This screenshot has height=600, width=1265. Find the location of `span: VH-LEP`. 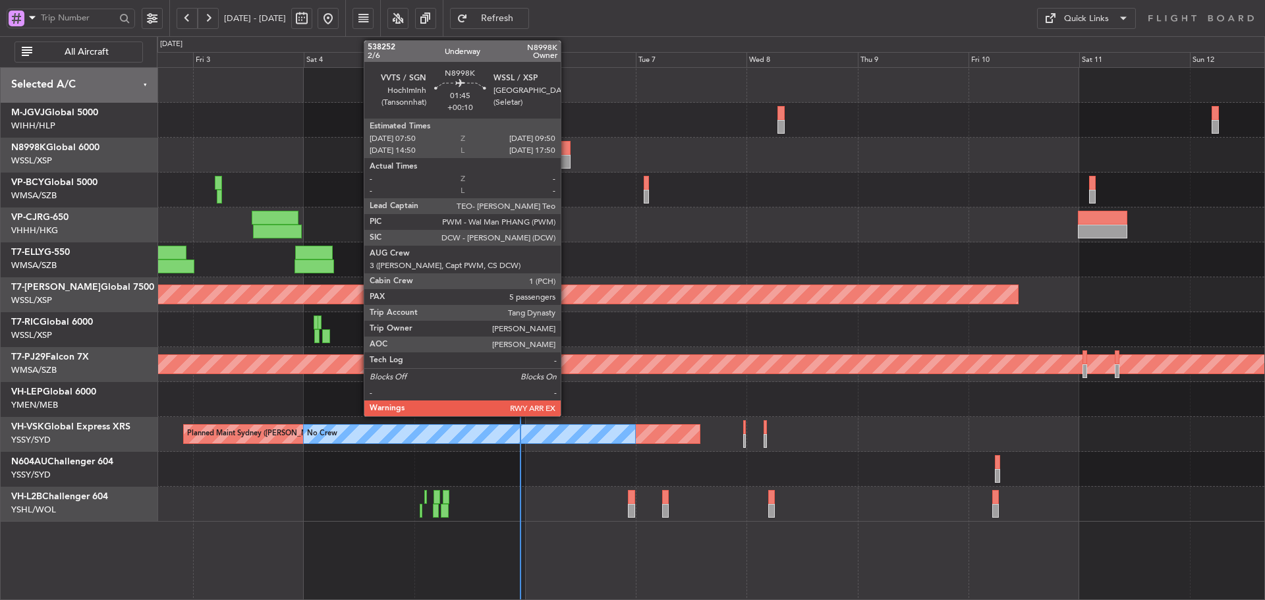

span: VH-LEP is located at coordinates (27, 392).